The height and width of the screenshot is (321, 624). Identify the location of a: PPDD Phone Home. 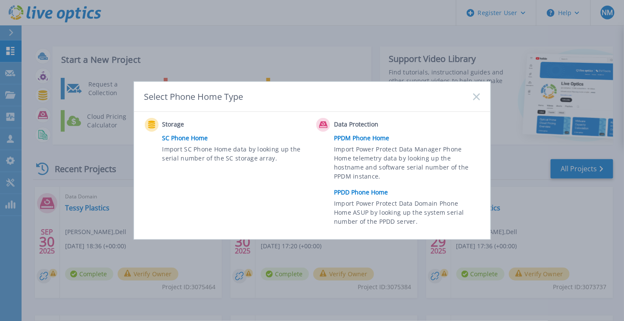
(409, 193).